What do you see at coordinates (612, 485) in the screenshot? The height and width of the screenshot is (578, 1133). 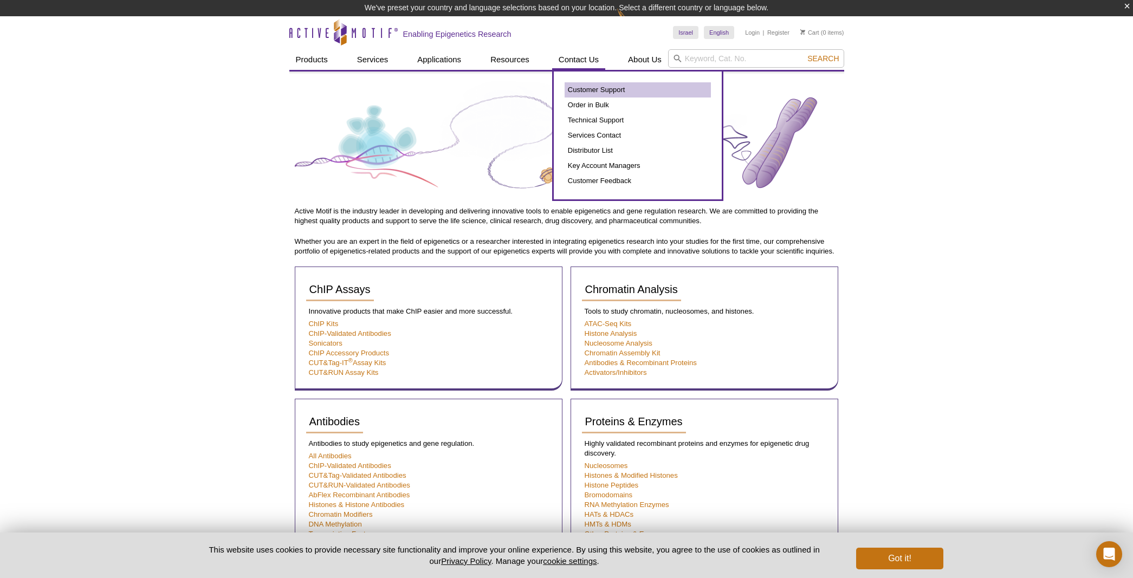 I see `a: Histone Peptides` at bounding box center [612, 485].